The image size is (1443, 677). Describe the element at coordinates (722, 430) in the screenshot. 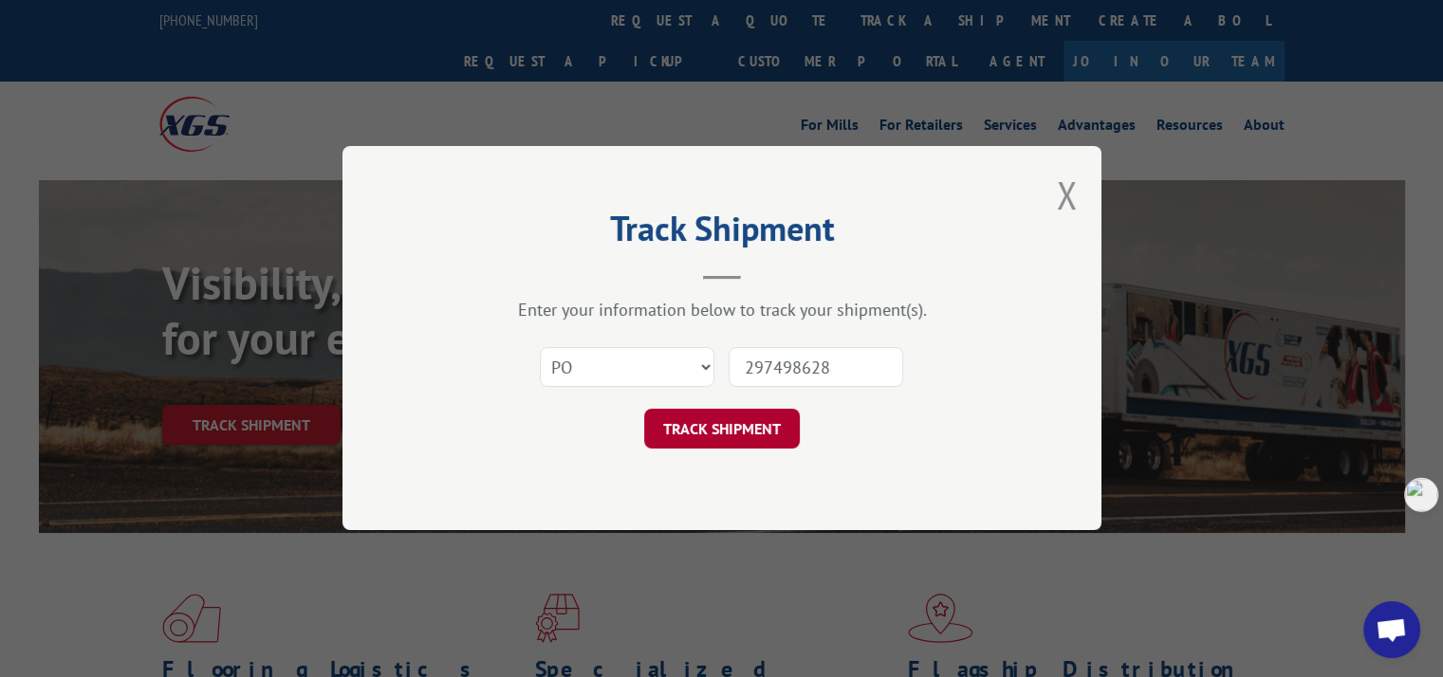

I see `button: TRACK SHIPMENT` at that location.